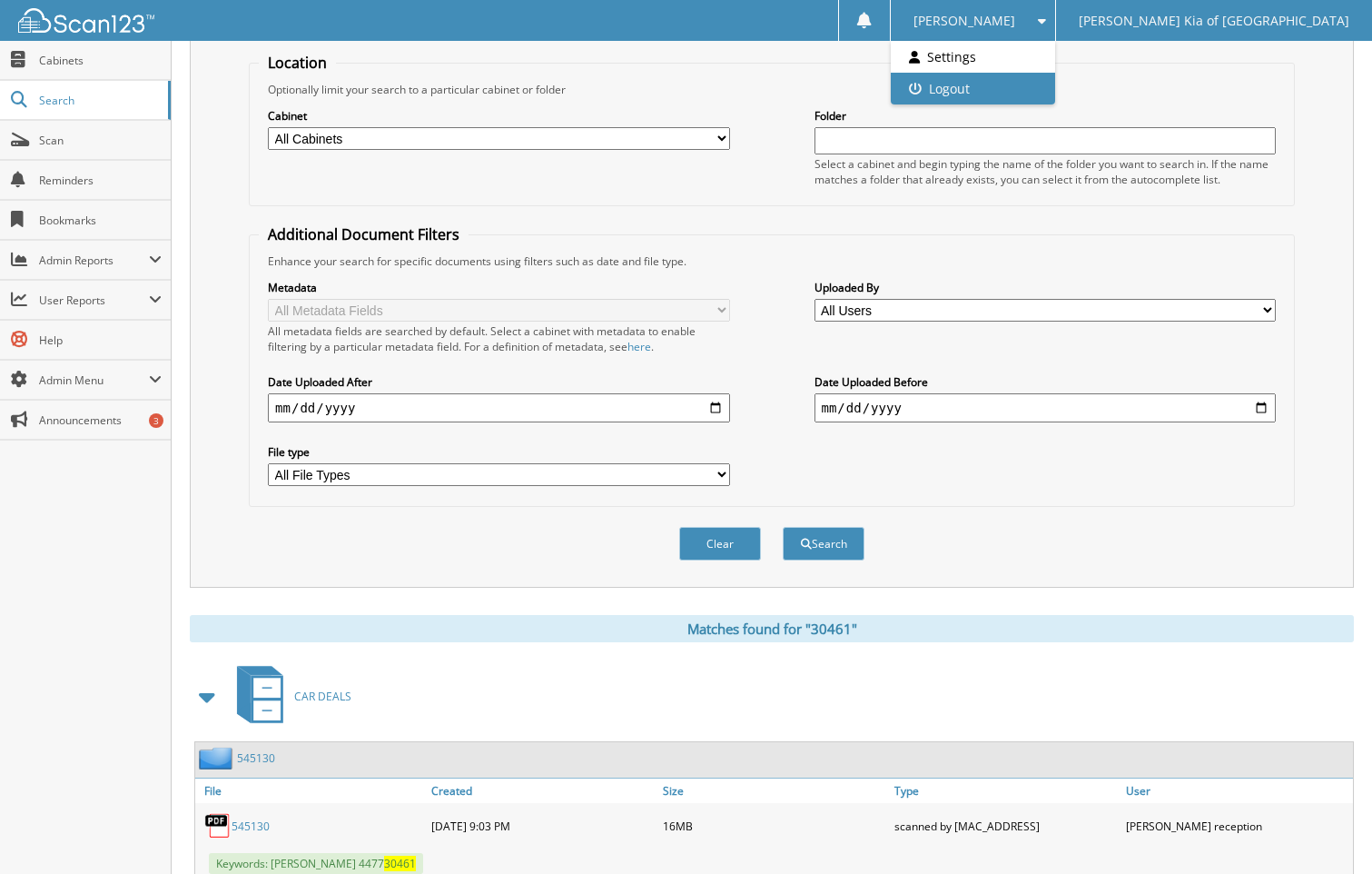  What do you see at coordinates (218, 757) in the screenshot?
I see `img: folder2.png` at bounding box center [218, 757].